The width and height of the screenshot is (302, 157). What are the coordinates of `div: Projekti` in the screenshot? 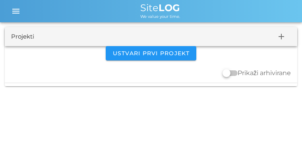 It's located at (23, 37).